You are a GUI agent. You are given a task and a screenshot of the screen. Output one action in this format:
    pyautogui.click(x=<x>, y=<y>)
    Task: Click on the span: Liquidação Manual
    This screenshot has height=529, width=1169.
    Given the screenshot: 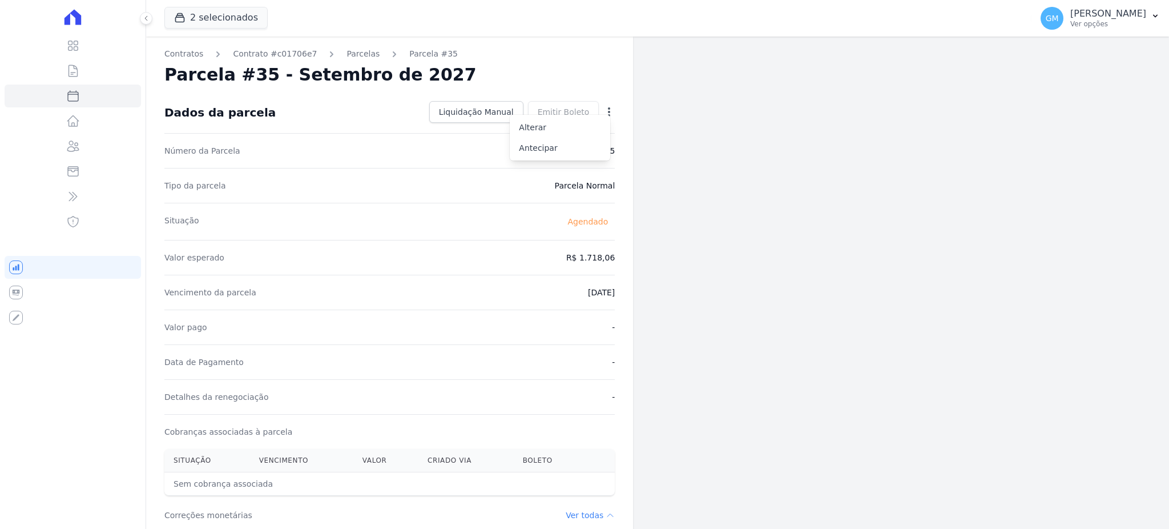 What is the action you would take?
    pyautogui.click(x=476, y=112)
    